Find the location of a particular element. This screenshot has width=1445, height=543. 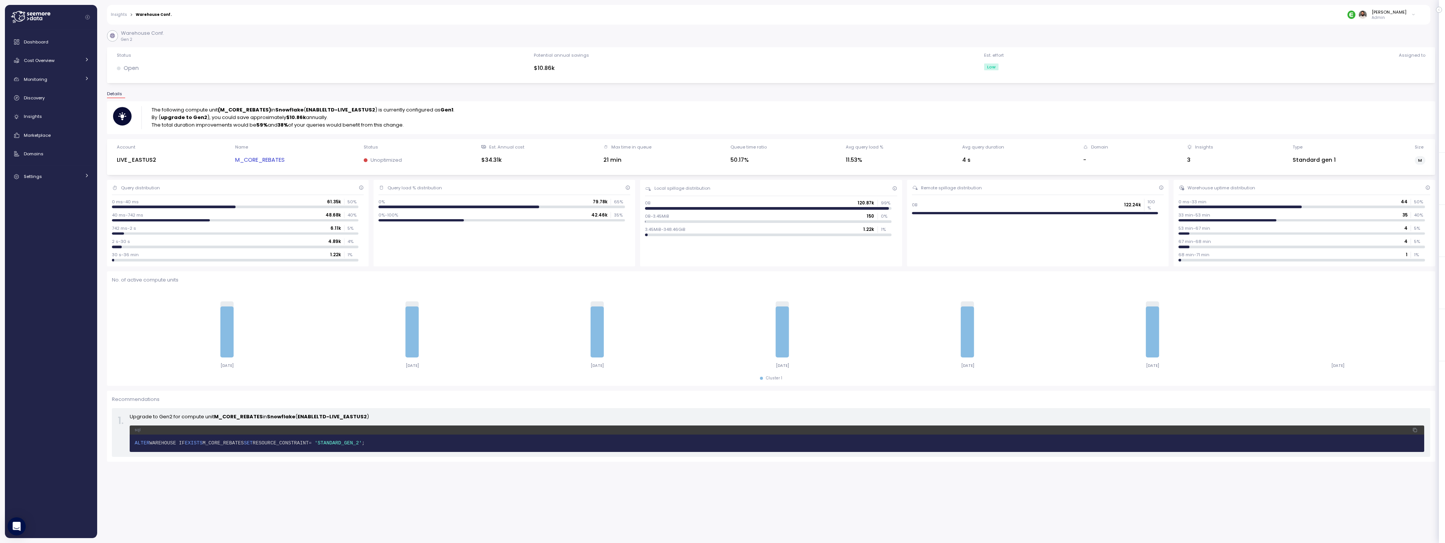

div: Size is located at coordinates (1419, 147).